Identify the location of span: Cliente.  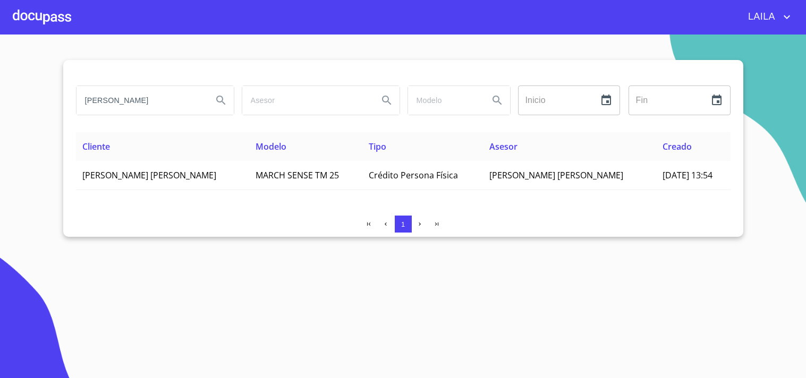
(96, 147).